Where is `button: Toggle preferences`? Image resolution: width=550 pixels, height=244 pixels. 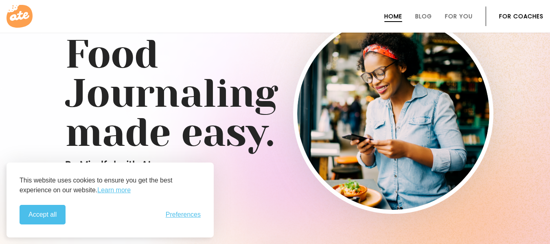 button: Toggle preferences is located at coordinates (183, 214).